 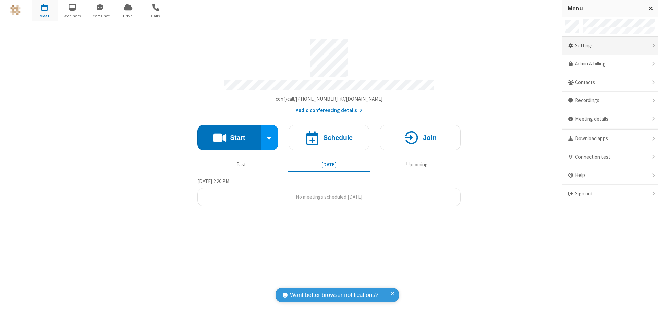 I want to click on span: Webinars, so click(x=72, y=16).